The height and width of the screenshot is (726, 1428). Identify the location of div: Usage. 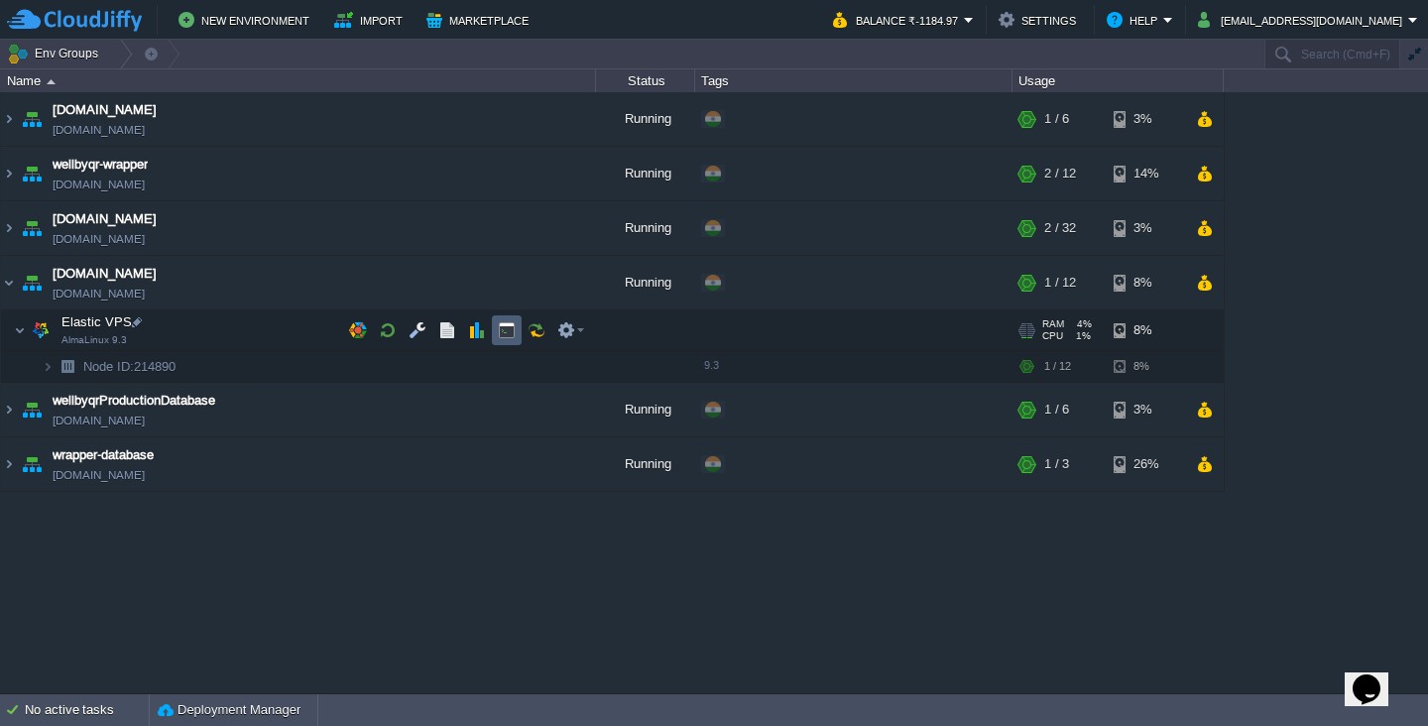
(1118, 80).